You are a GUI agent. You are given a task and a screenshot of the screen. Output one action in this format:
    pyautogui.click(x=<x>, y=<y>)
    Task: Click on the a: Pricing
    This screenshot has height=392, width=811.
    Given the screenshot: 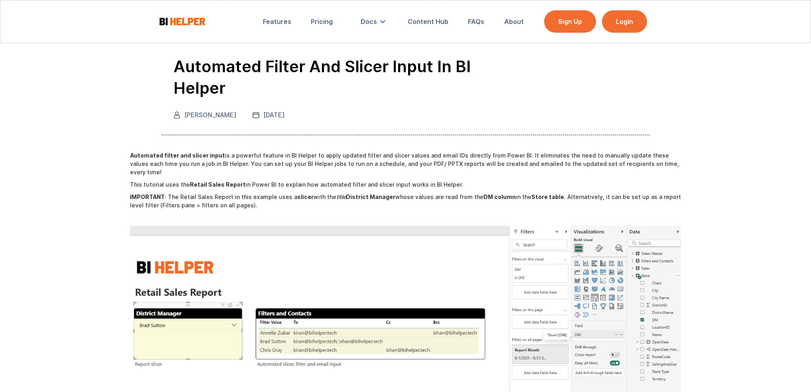 What is the action you would take?
    pyautogui.click(x=322, y=22)
    